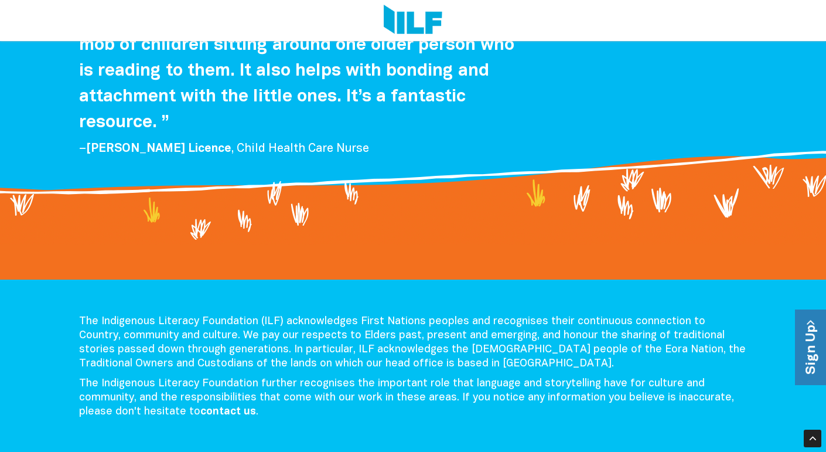 This screenshot has width=826, height=452. I want to click on p: The Indigenous Literacy Foundation further recognises the important role that language and storyt..., so click(413, 398).